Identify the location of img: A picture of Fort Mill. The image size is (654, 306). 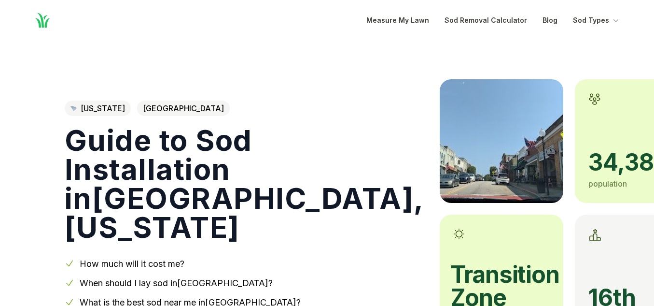
(502, 141).